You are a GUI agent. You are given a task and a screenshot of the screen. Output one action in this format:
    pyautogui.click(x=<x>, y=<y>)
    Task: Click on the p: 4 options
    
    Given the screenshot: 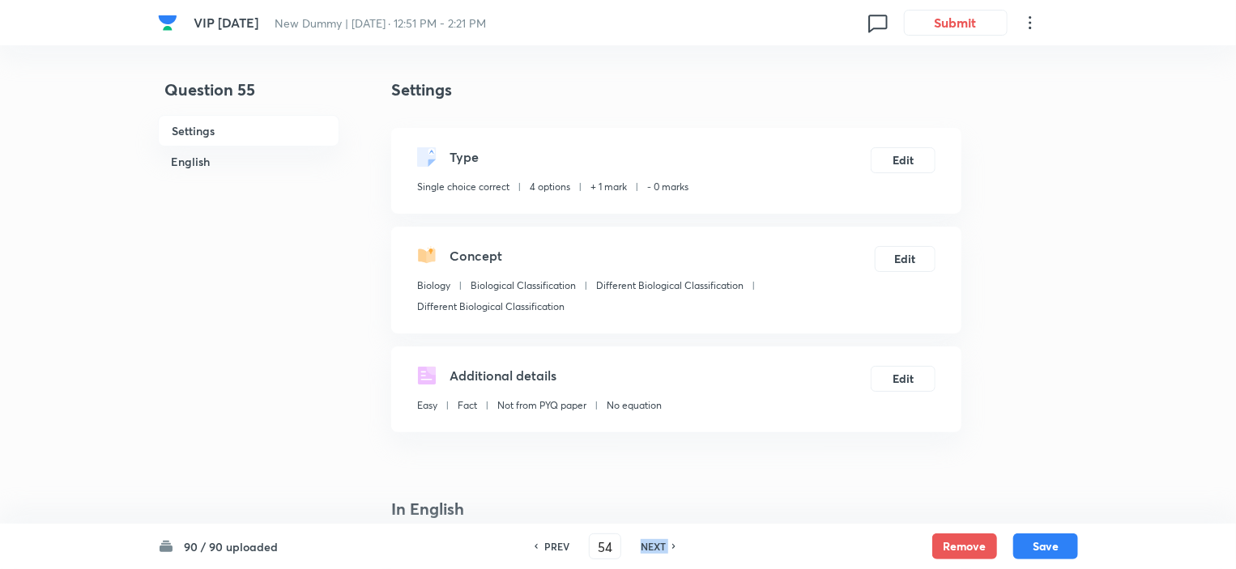 What is the action you would take?
    pyautogui.click(x=550, y=187)
    